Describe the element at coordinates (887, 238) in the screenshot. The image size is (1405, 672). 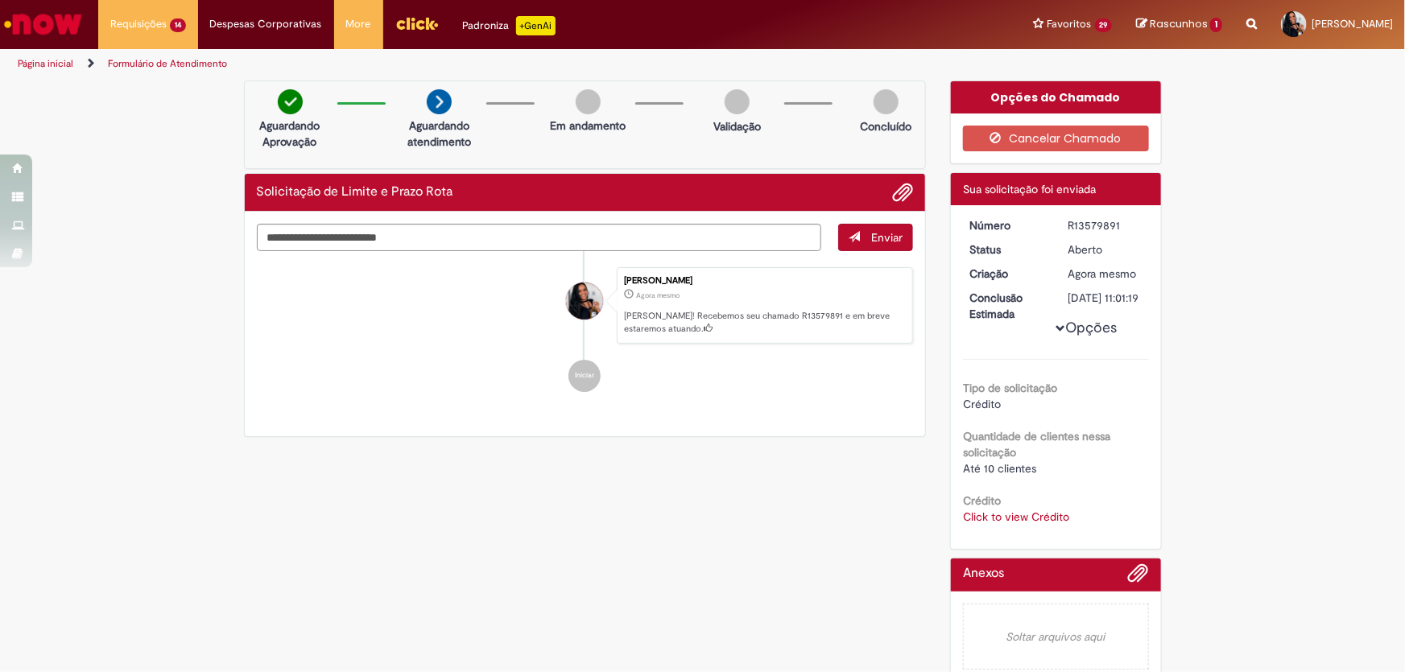
I see `span: Enviar` at that location.